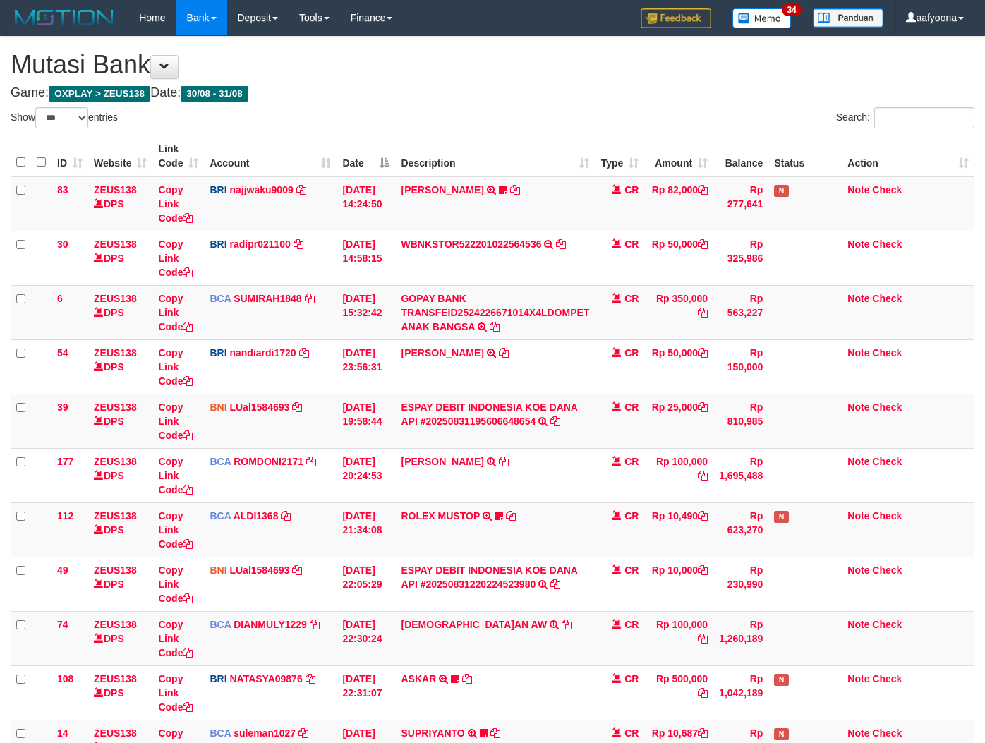  Describe the element at coordinates (310, 298) in the screenshot. I see `a: Copy SUMIRAH1848 to clipboard` at that location.